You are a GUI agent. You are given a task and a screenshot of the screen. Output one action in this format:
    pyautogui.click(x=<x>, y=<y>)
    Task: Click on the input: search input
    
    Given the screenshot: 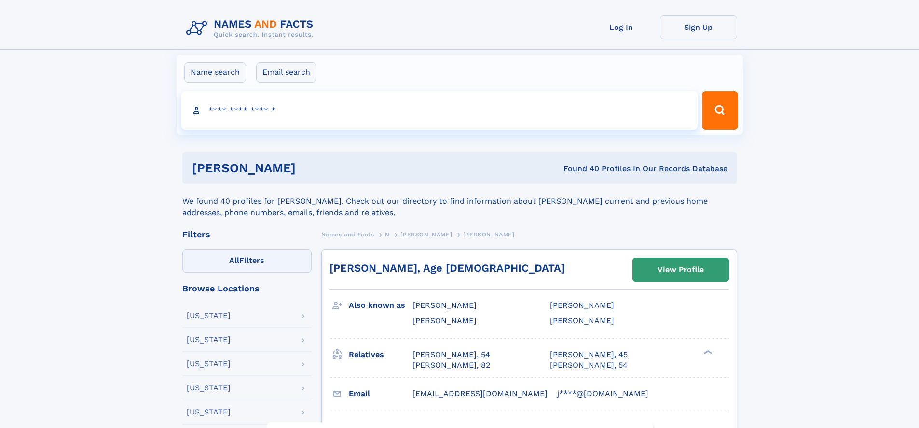 What is the action you would take?
    pyautogui.click(x=439, y=110)
    